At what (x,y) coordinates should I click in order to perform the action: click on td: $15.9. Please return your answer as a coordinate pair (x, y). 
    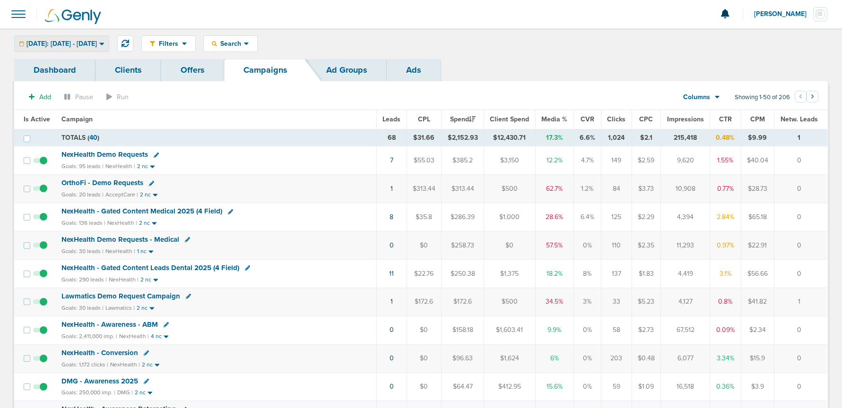
    Looking at the image, I should click on (757, 359).